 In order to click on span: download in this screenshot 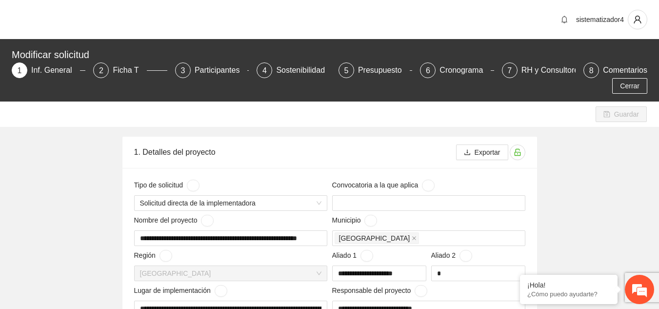, I will do `click(468, 153)`.